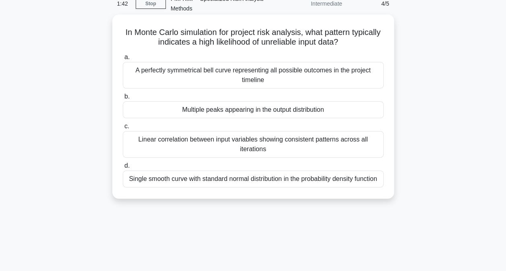 The width and height of the screenshot is (506, 271). Describe the element at coordinates (253, 179) in the screenshot. I see `div: Single smooth curve with standard normal distribution in the probability density function` at that location.